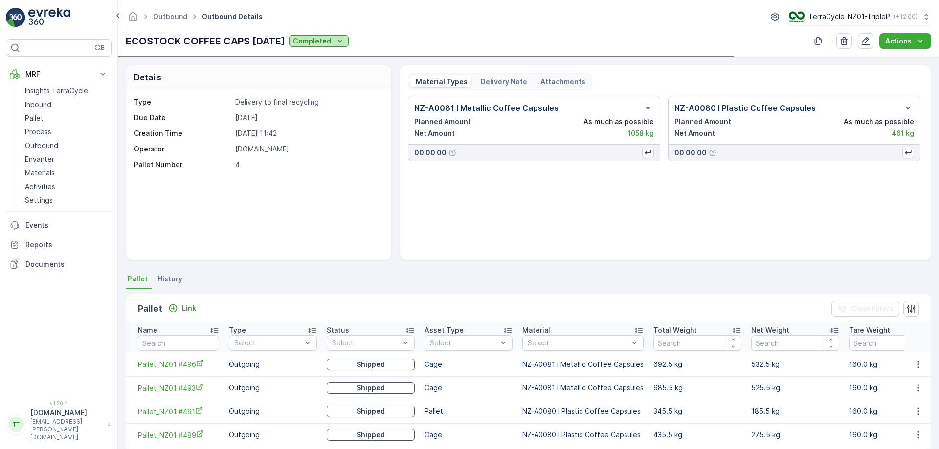 The height and width of the screenshot is (449, 939). Describe the element at coordinates (66, 91) in the screenshot. I see `a: Insights TerraCycle` at that location.